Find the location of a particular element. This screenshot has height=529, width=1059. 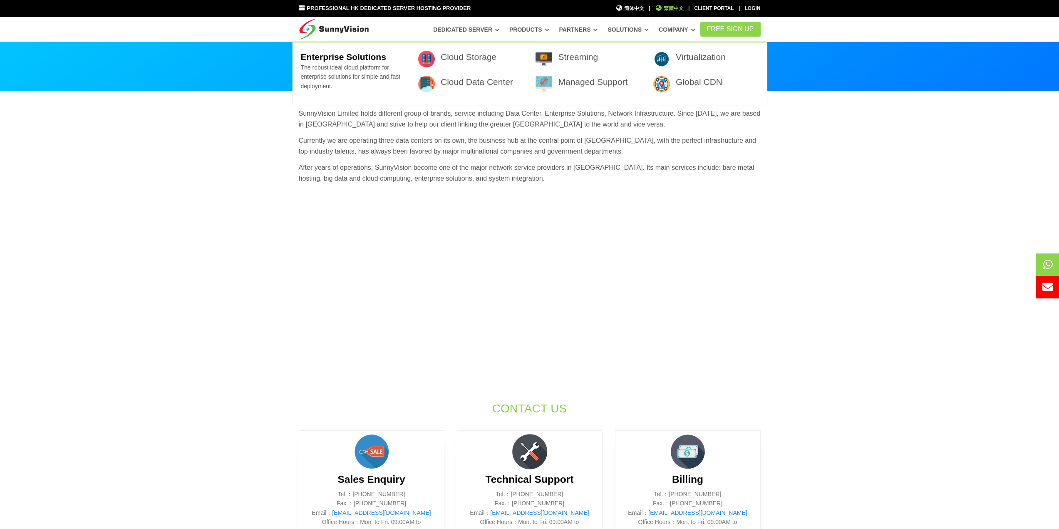

a: Products is located at coordinates (529, 30).